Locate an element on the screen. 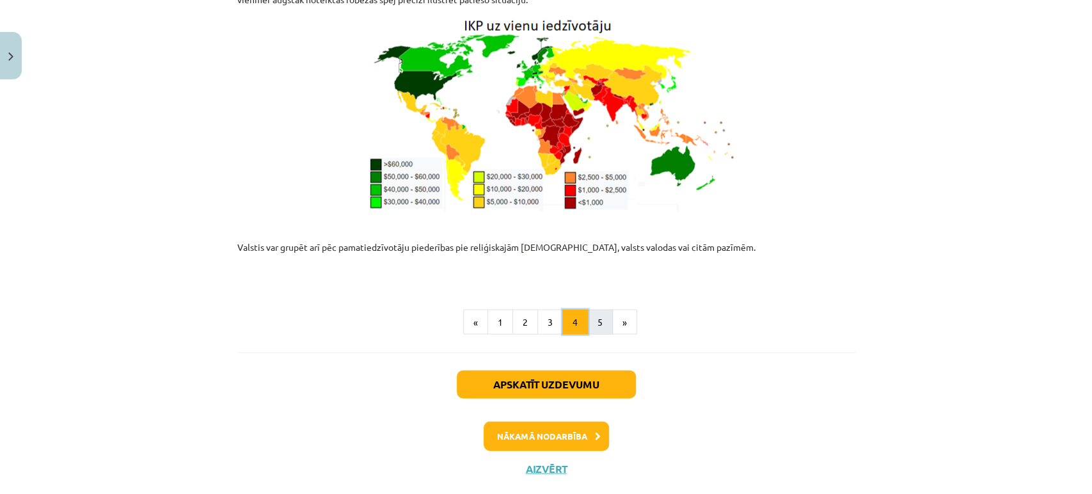 The height and width of the screenshot is (494, 1092). button: 2 is located at coordinates (525, 323).